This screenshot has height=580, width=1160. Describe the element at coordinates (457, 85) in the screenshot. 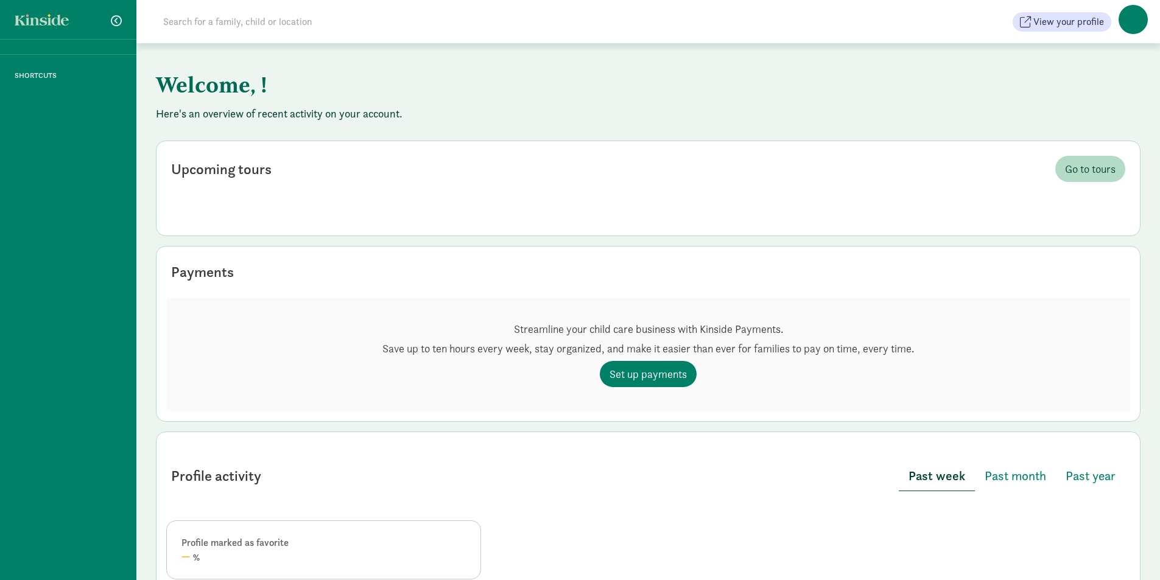

I see `h1: Welcome, !` at that location.